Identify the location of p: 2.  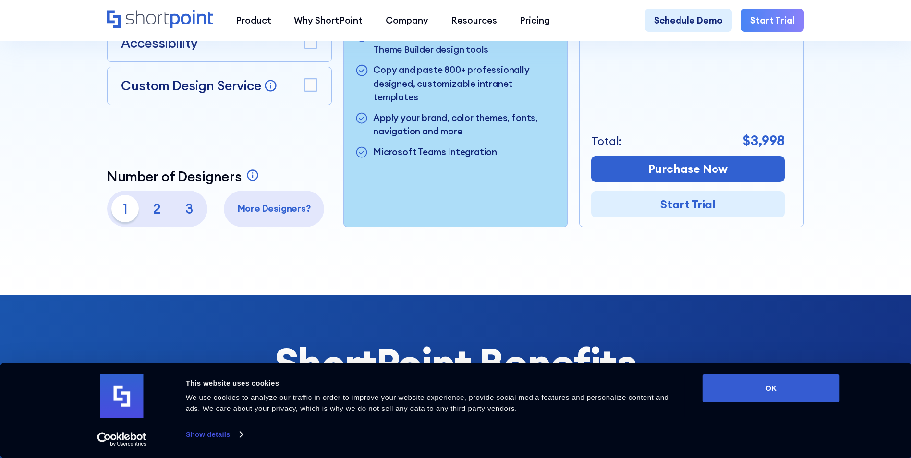
(157, 208).